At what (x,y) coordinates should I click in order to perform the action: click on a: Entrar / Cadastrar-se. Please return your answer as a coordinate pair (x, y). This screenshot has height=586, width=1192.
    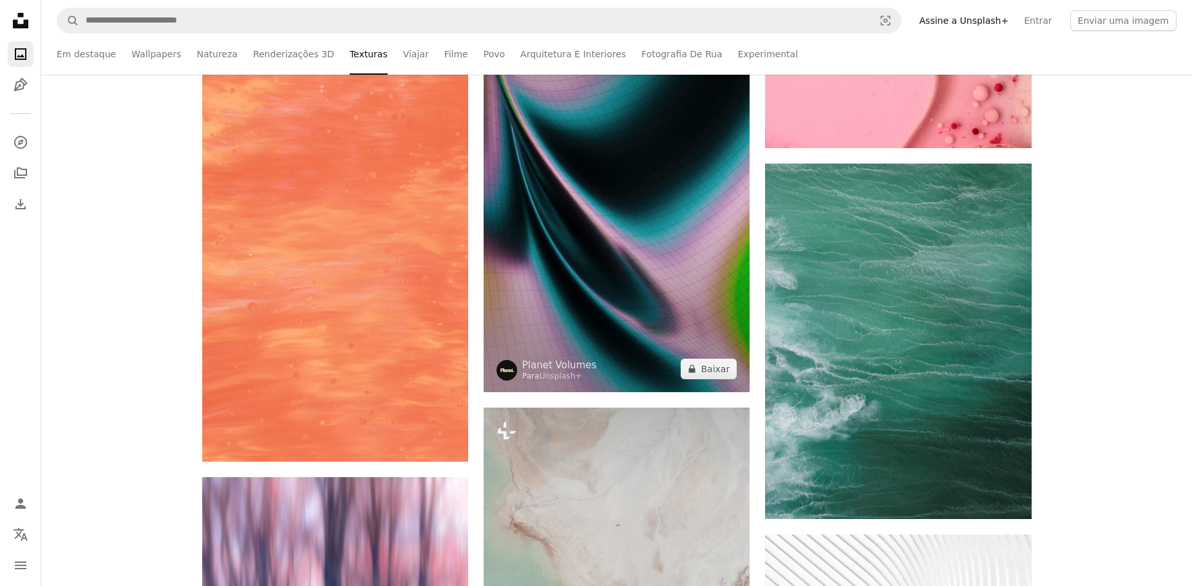
    Looking at the image, I should click on (21, 503).